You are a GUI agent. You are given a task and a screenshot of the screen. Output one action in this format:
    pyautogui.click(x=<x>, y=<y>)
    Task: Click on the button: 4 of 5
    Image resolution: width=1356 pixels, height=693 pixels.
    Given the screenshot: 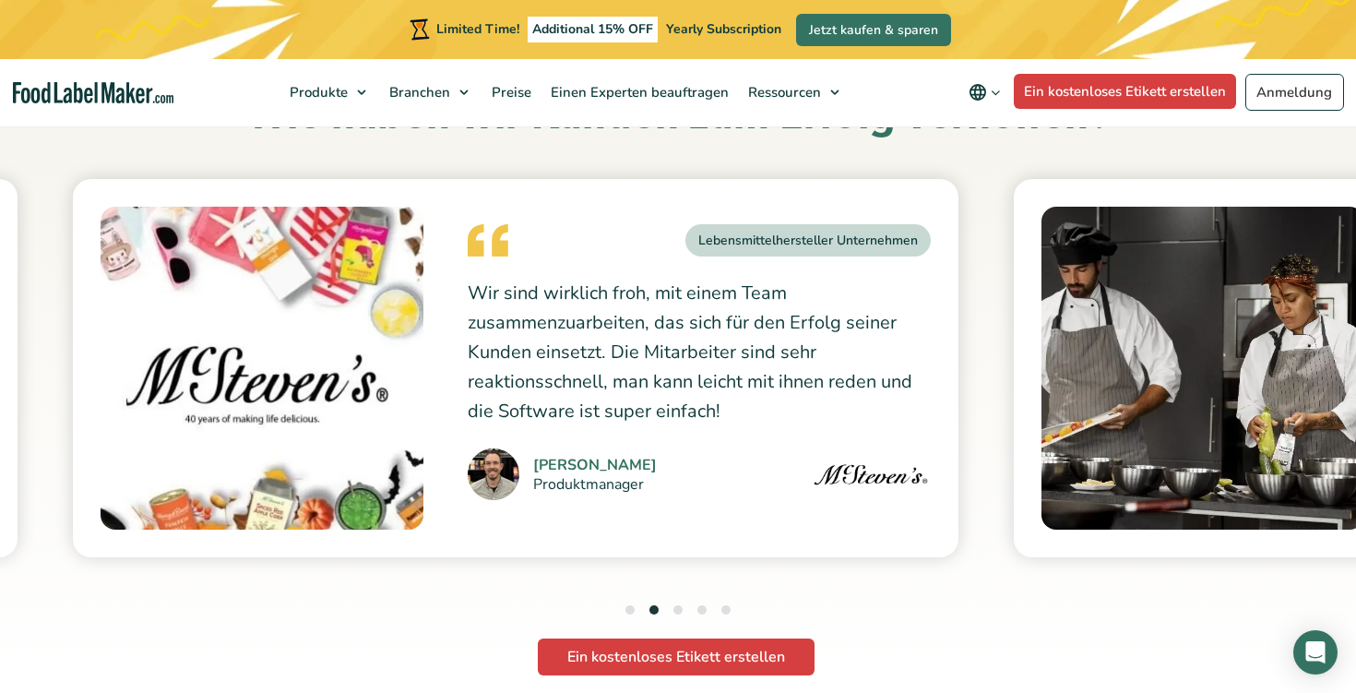 What is the action you would take?
    pyautogui.click(x=702, y=610)
    